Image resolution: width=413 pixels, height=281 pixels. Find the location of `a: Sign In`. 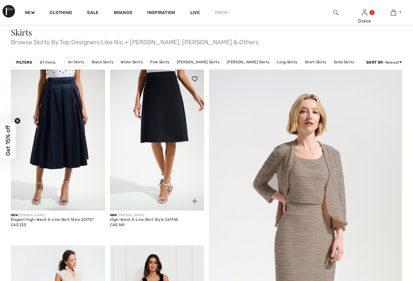

a: Sign In is located at coordinates (364, 12).